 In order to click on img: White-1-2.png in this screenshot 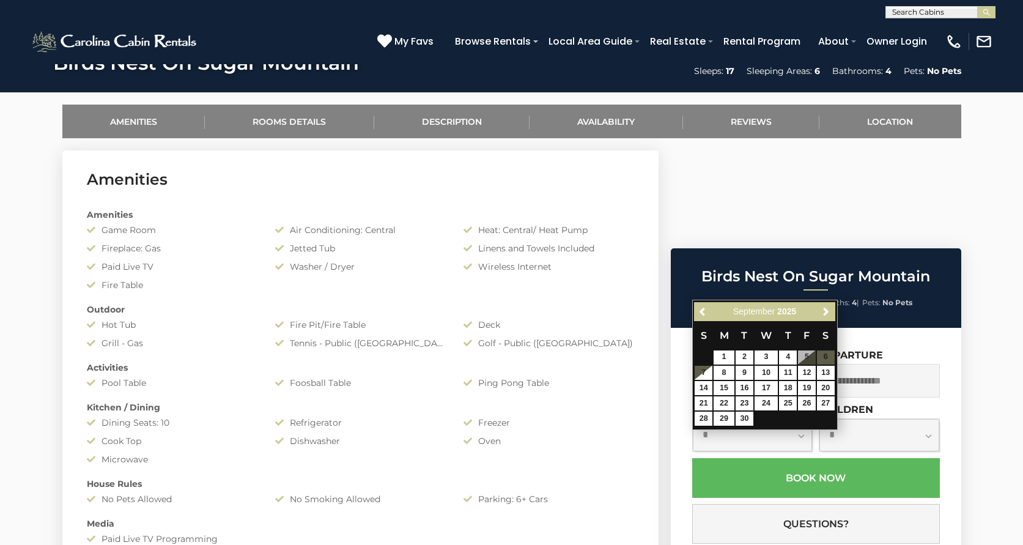, I will do `click(115, 42)`.